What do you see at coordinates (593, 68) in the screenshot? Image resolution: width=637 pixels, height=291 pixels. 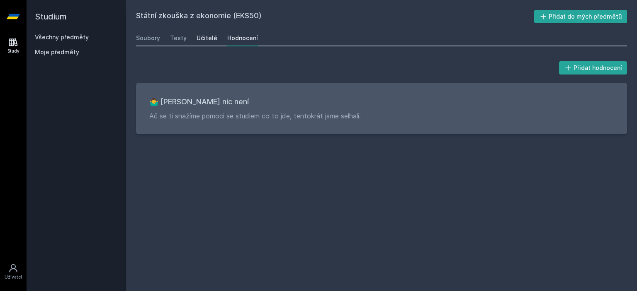 I see `button: Přidat hodnocení` at bounding box center [593, 68].